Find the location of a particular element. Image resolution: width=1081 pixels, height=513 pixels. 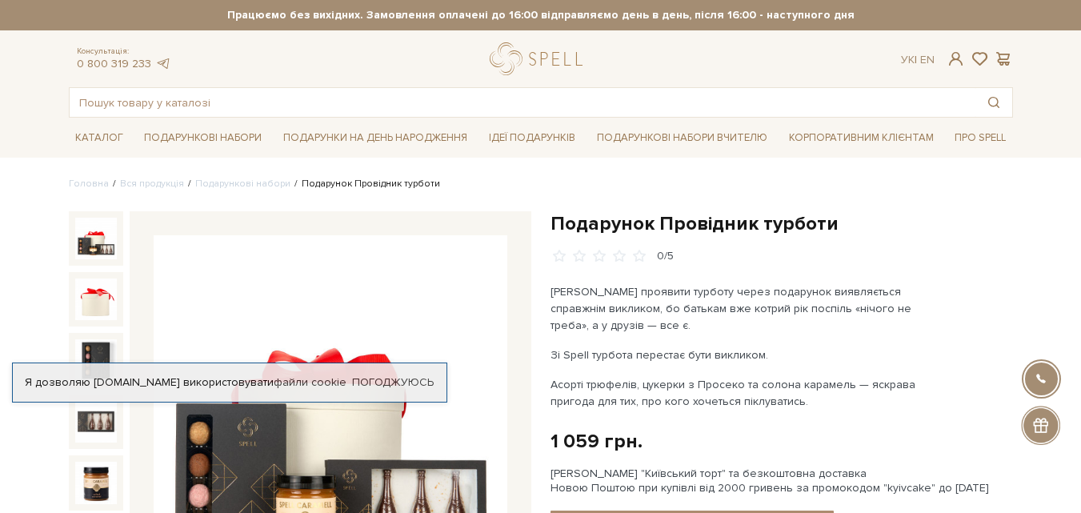

a: En is located at coordinates (927, 59).